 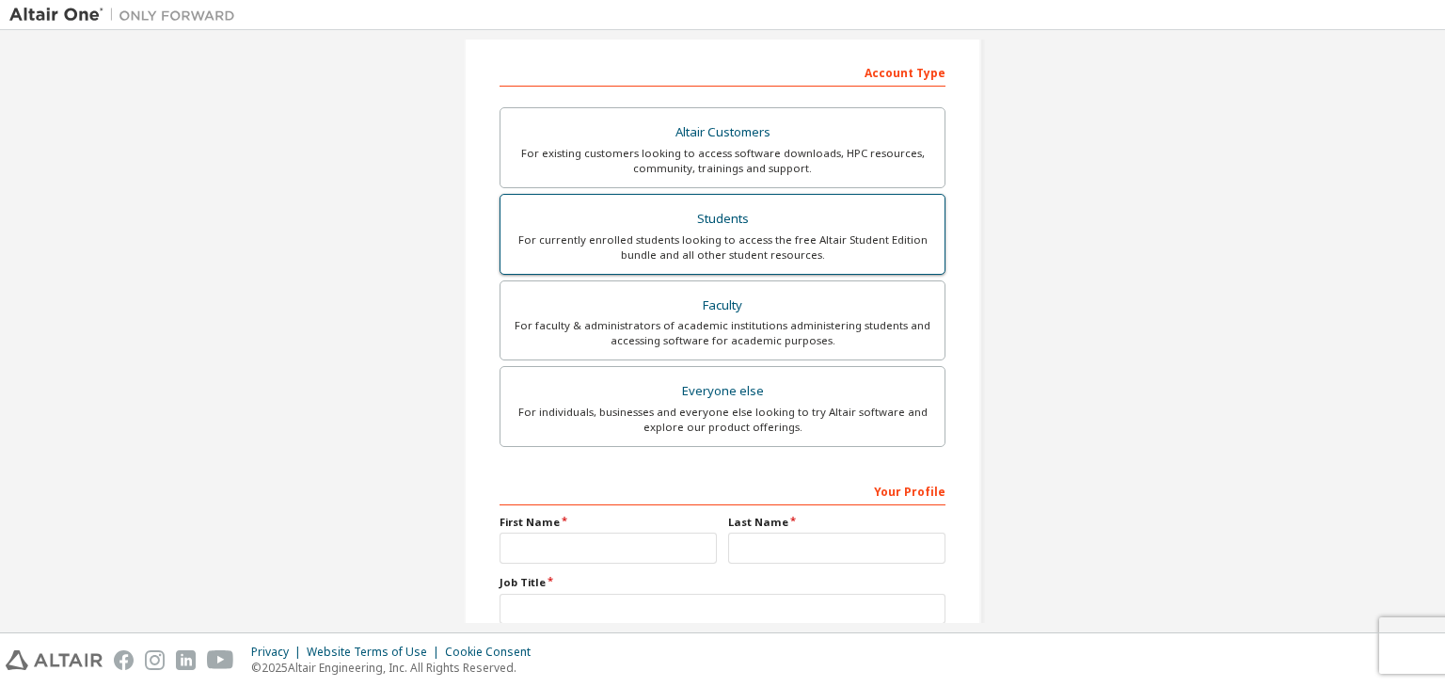 What do you see at coordinates (375, 652) in the screenshot?
I see `div: Website Terms of Use` at bounding box center [375, 652].